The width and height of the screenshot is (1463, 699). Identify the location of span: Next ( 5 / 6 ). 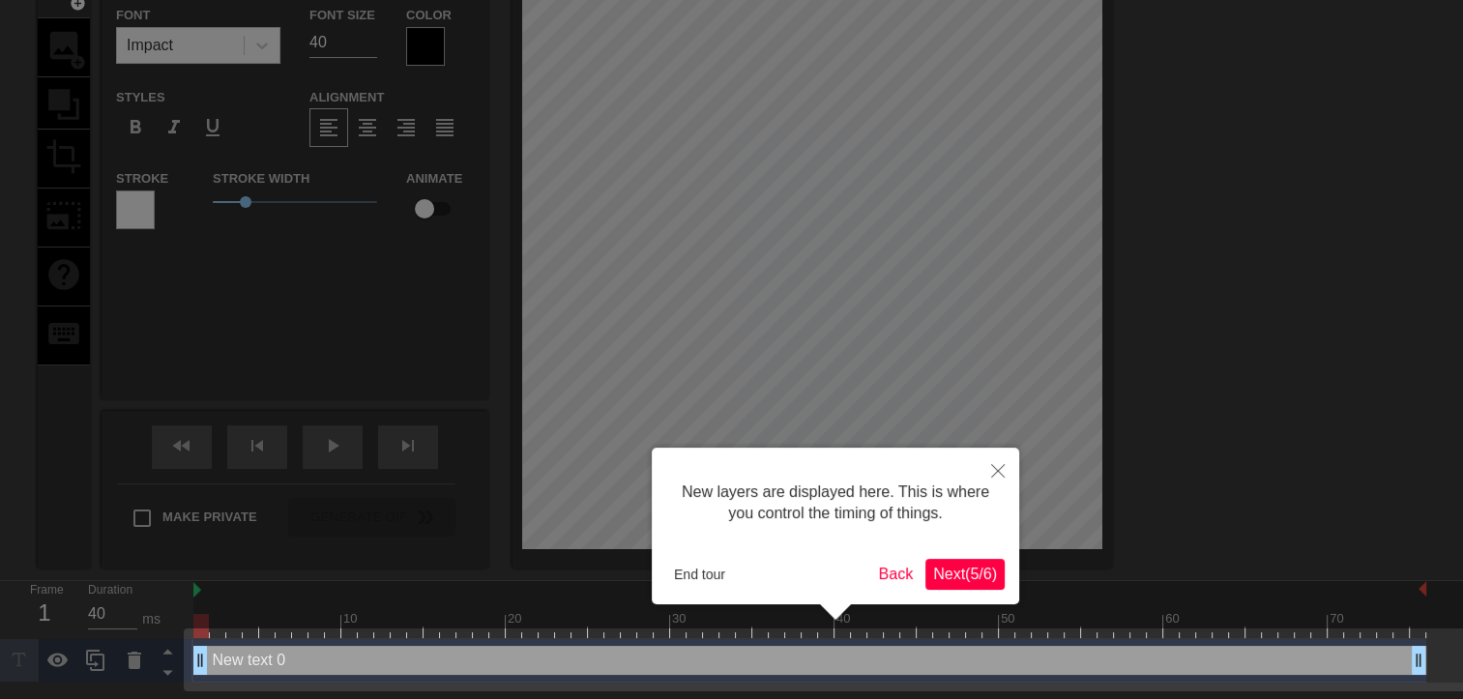
(965, 573).